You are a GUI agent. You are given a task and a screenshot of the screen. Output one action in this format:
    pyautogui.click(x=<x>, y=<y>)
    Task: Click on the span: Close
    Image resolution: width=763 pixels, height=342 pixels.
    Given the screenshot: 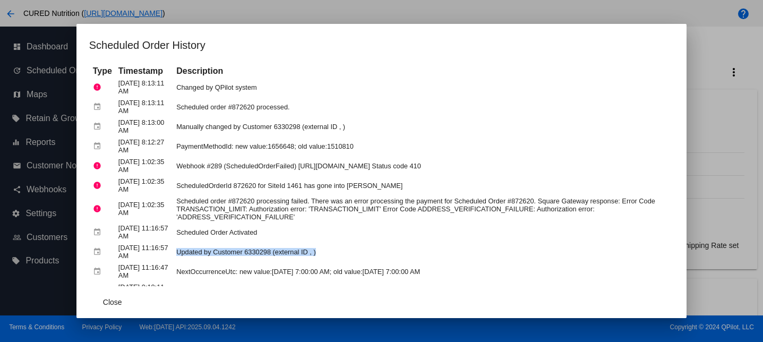 What is the action you would take?
    pyautogui.click(x=113, y=302)
    